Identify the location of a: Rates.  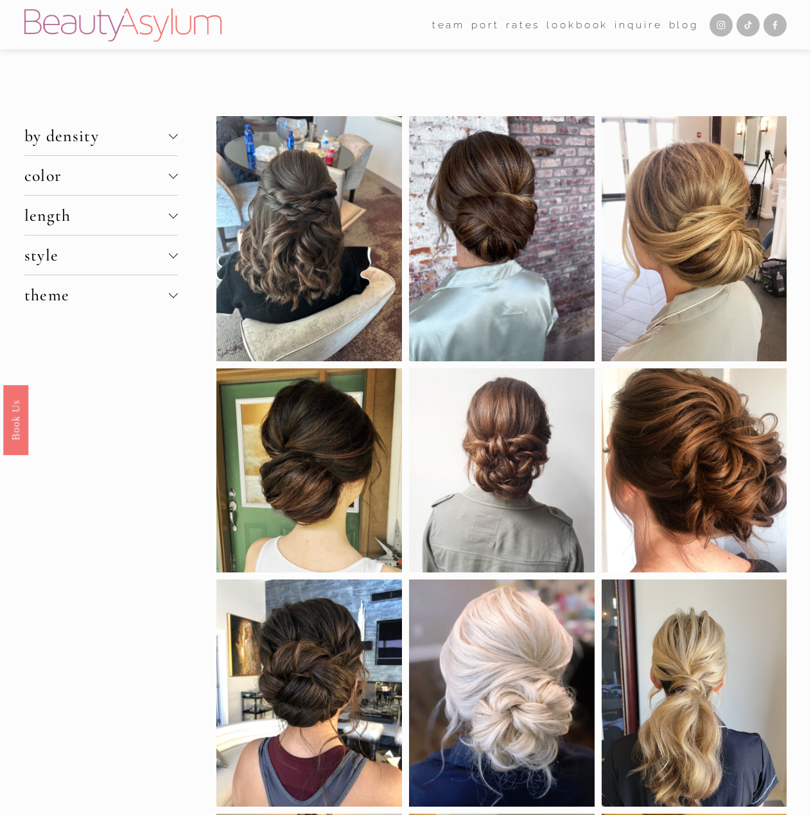
(522, 24).